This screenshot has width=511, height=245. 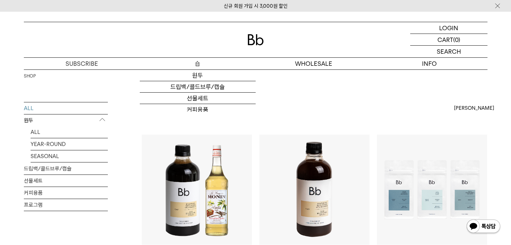 I want to click on a: 원두, so click(x=197, y=76).